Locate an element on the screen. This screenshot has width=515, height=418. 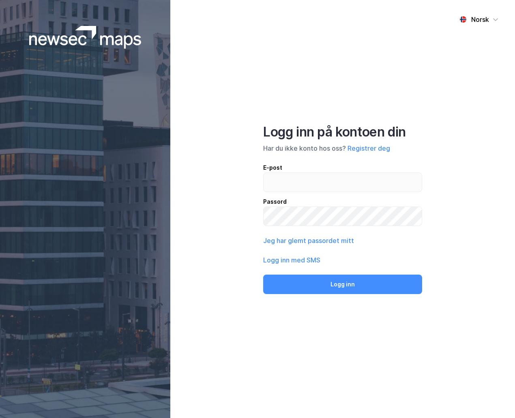
button: Logg inn is located at coordinates (343, 285).